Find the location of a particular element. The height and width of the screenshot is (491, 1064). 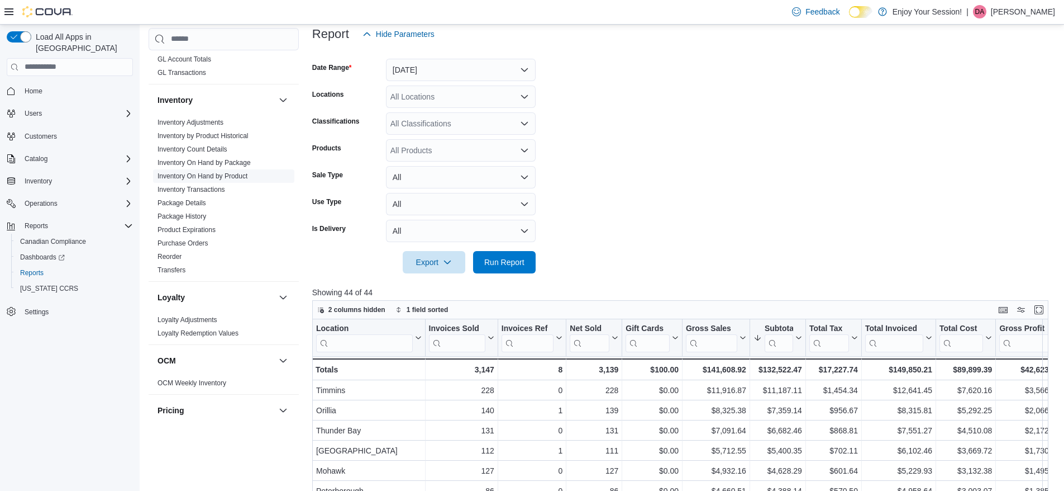

span: Canadian Compliance is located at coordinates (74, 241).